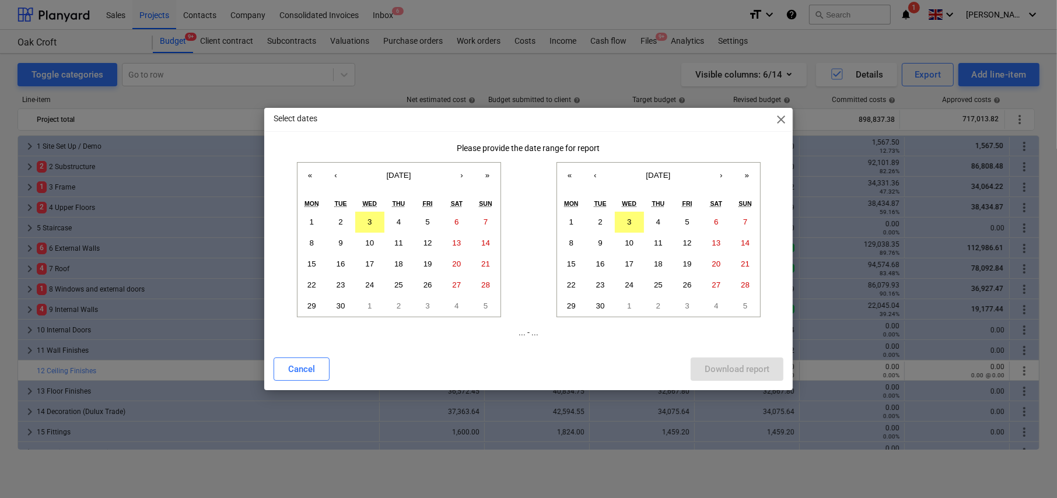  Describe the element at coordinates (600, 306) in the screenshot. I see `abbr: 30 September 2025` at that location.